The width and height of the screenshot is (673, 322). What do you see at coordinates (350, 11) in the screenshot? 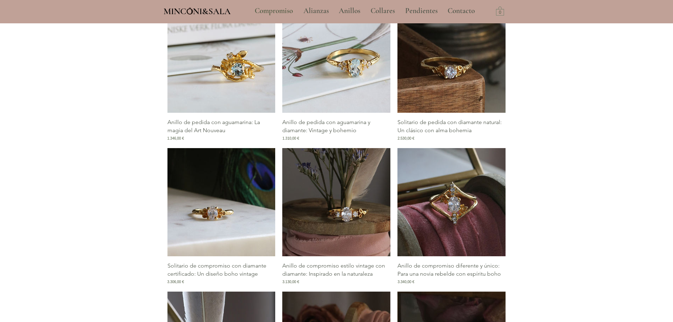
I see `a: Anillos` at bounding box center [350, 11].